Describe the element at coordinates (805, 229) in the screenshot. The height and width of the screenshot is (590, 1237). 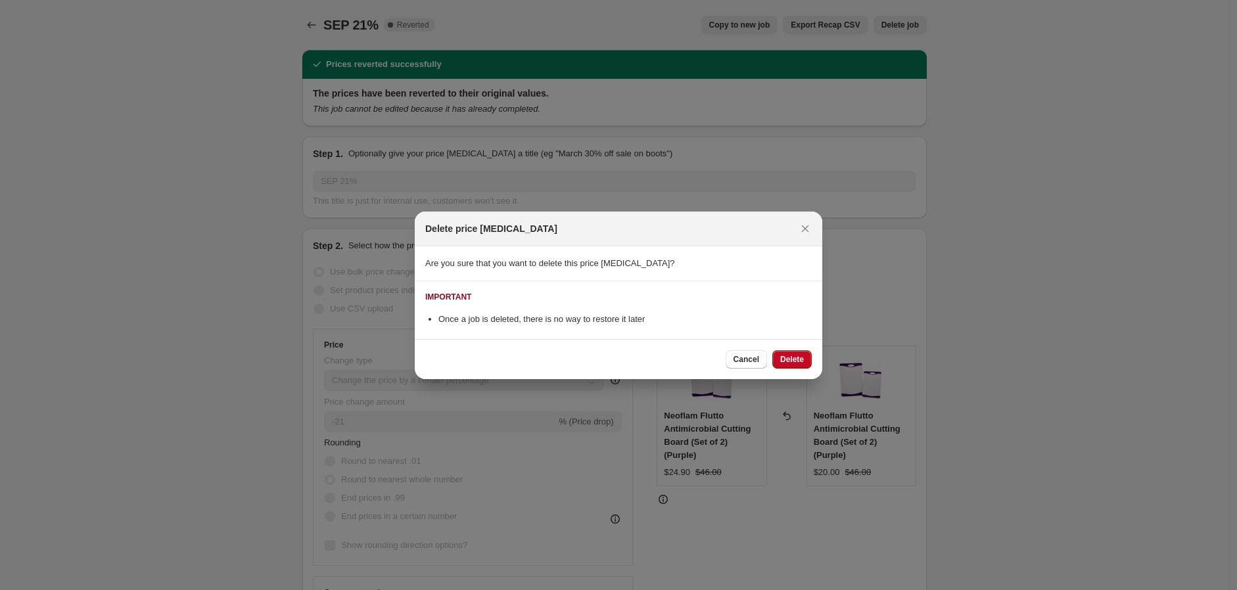
I see `button: Close` at that location.